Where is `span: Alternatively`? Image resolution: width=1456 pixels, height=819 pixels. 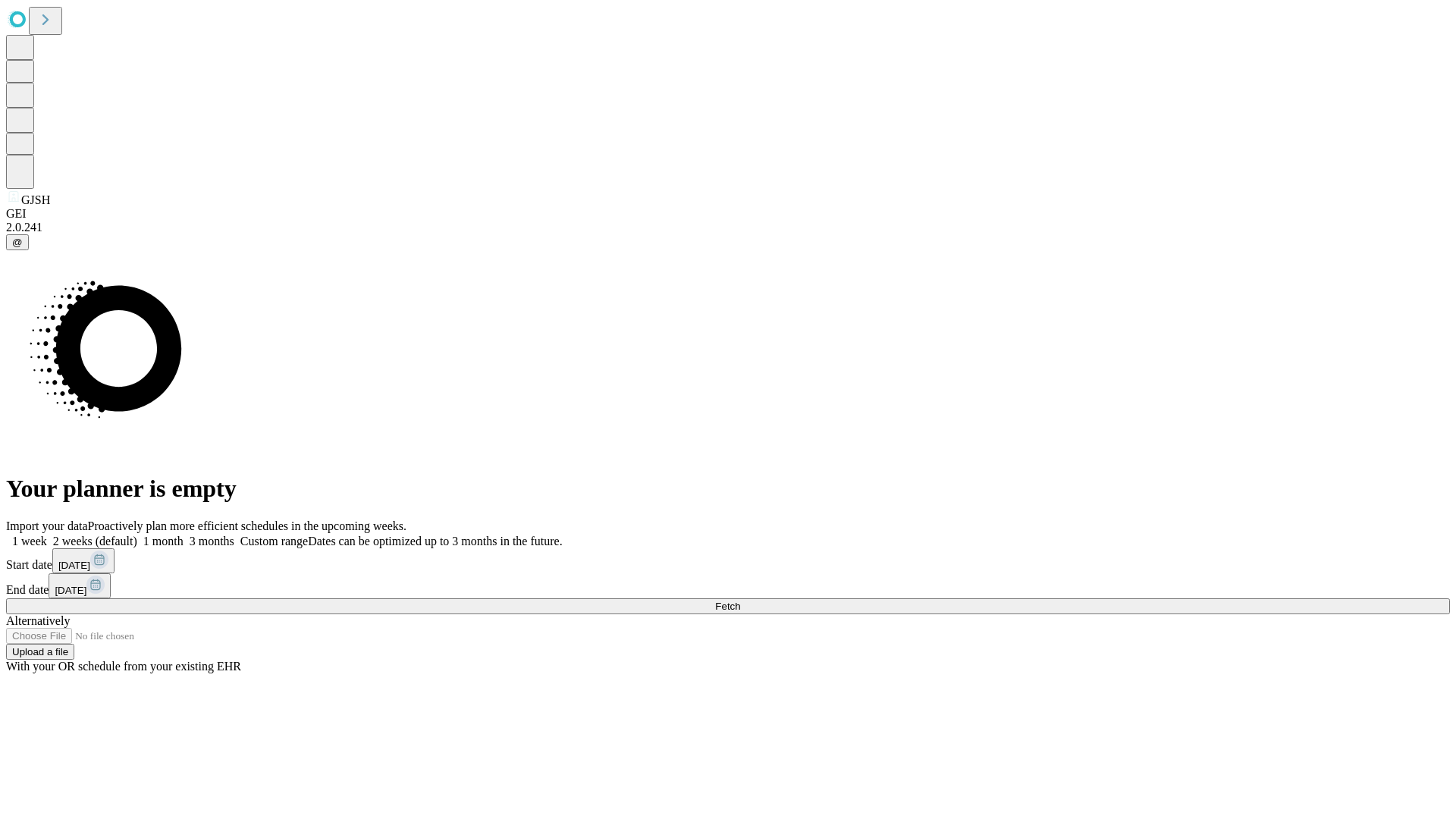 span: Alternatively is located at coordinates (38, 620).